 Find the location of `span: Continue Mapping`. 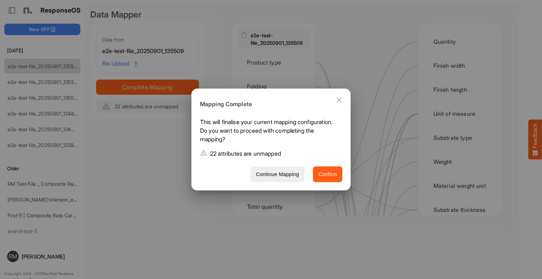

span: Continue Mapping is located at coordinates (277, 174).